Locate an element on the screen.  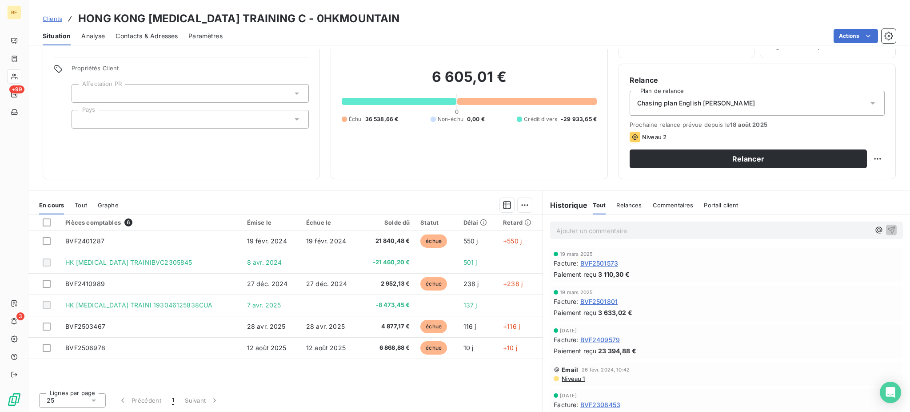
button: Actions is located at coordinates (856, 36).